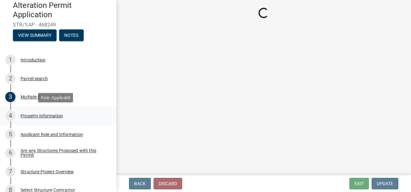  I want to click on div: 6, so click(10, 153).